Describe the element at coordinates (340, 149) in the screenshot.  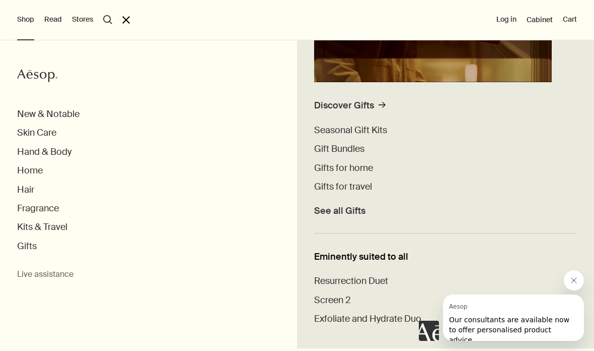
I see `a: Gift Bundles` at that location.